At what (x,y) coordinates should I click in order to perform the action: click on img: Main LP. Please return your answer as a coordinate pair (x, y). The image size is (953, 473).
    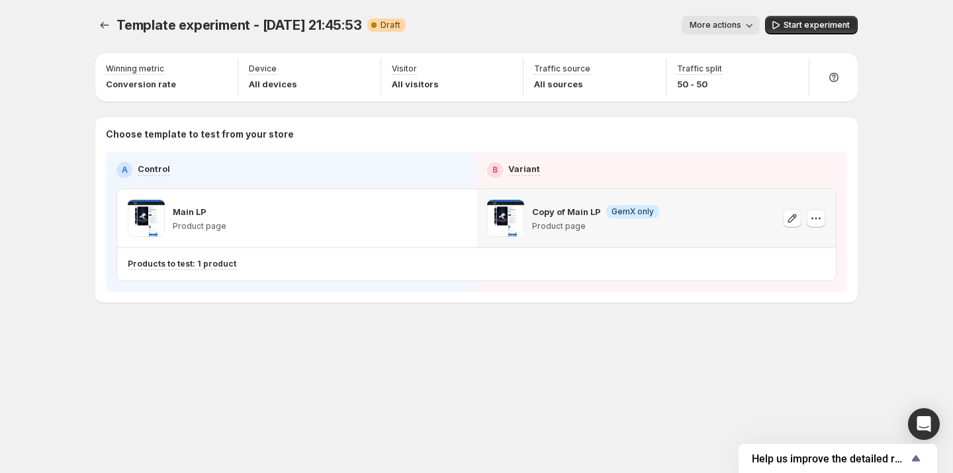
    Looking at the image, I should click on (146, 218).